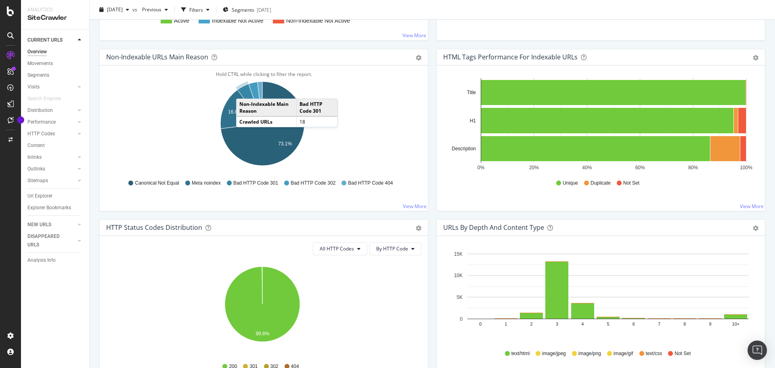 Image resolution: width=775 pixels, height=368 pixels. I want to click on text: 16.8%, so click(235, 112).